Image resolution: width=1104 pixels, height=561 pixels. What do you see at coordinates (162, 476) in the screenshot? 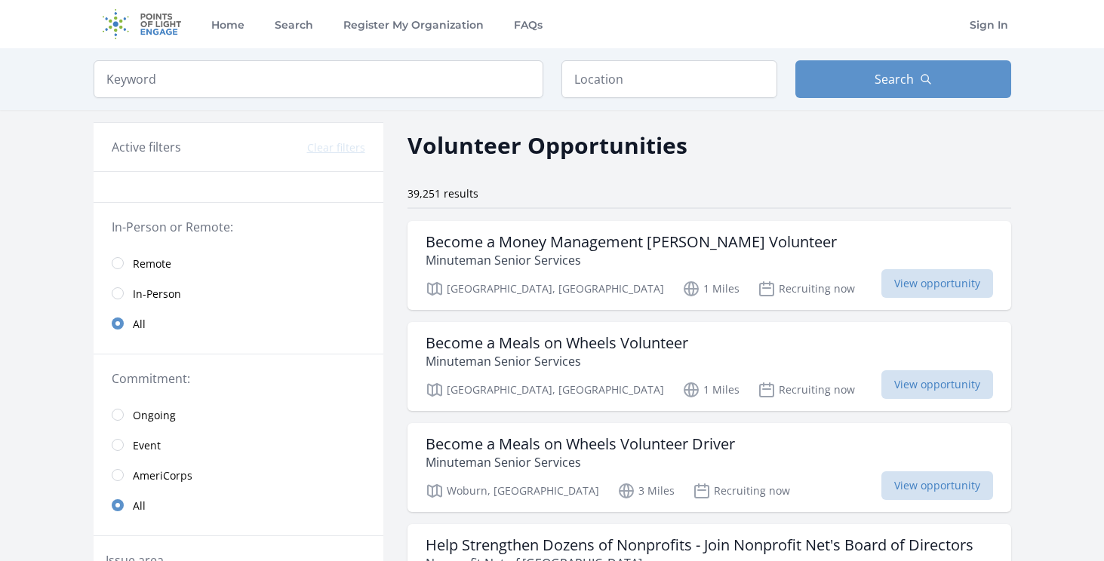
I see `span: AmeriCorps` at bounding box center [162, 476].